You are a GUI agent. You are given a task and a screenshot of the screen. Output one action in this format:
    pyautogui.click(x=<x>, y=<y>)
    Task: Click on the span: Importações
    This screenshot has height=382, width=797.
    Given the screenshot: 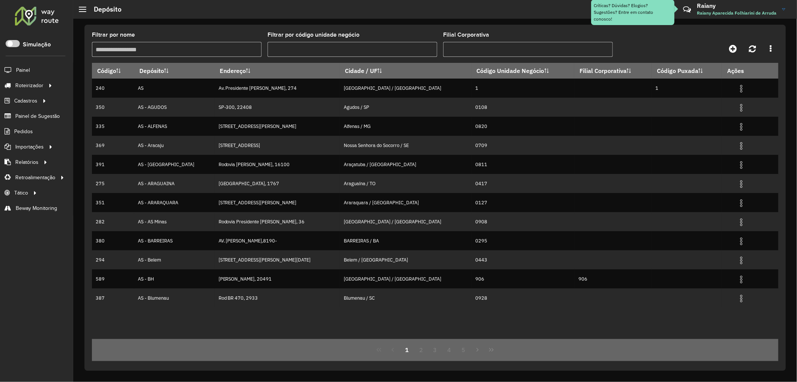 What is the action you would take?
    pyautogui.click(x=30, y=147)
    